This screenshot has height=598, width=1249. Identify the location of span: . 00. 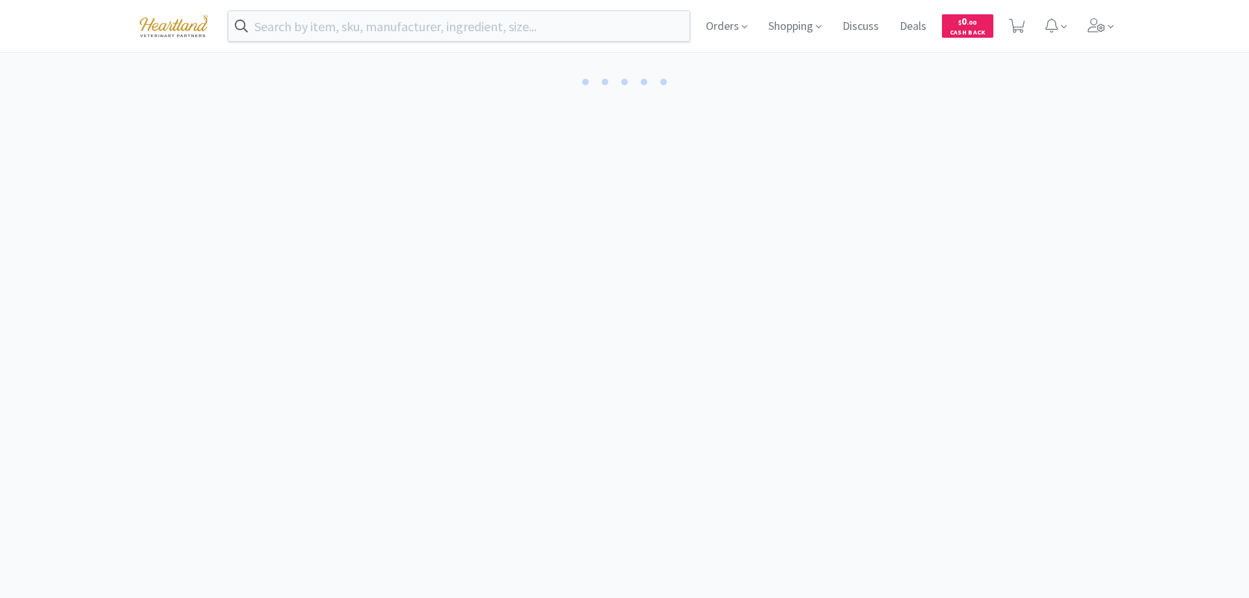
(971, 22).